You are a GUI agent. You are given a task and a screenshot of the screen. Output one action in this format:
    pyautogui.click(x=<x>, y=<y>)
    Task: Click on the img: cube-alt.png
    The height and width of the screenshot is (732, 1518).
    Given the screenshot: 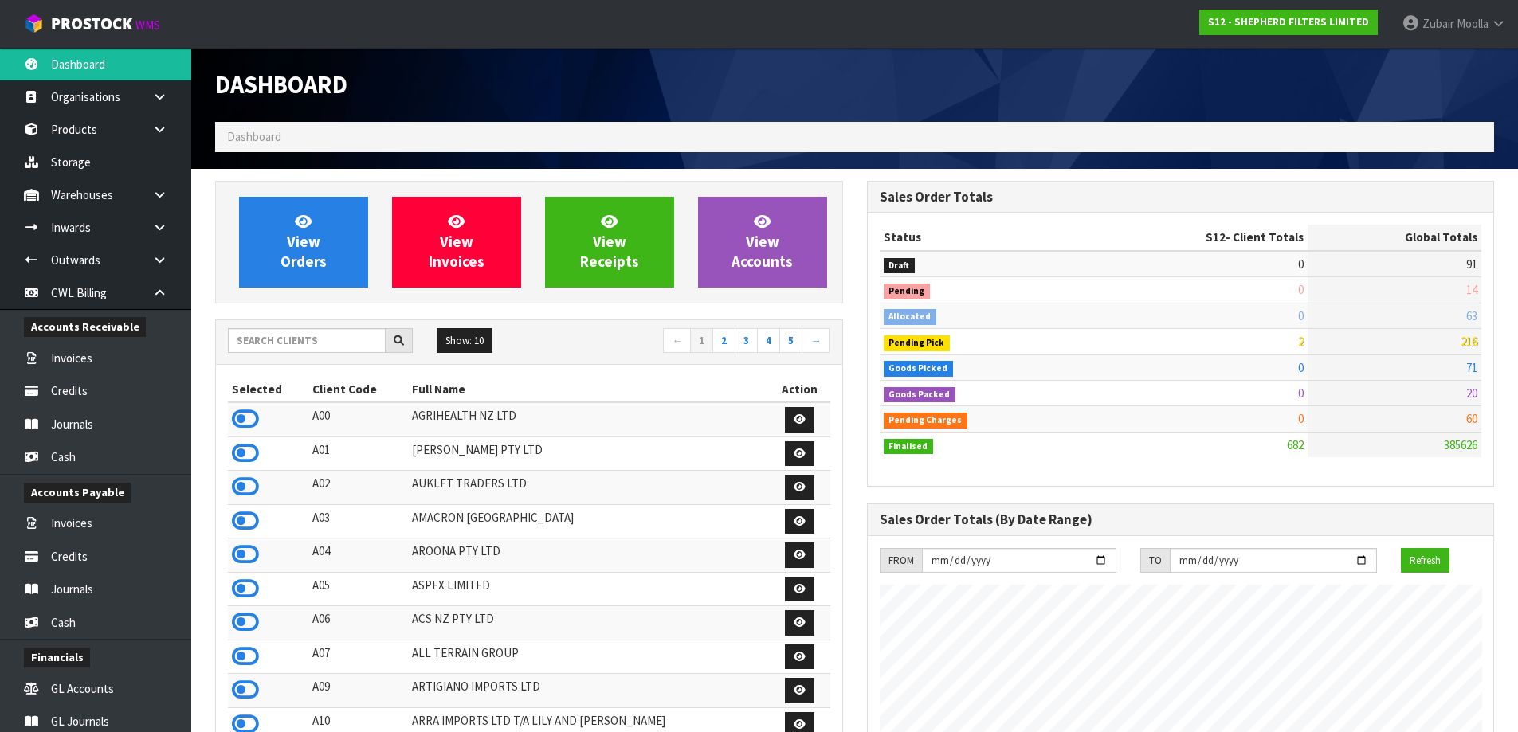 What is the action you would take?
    pyautogui.click(x=33, y=23)
    